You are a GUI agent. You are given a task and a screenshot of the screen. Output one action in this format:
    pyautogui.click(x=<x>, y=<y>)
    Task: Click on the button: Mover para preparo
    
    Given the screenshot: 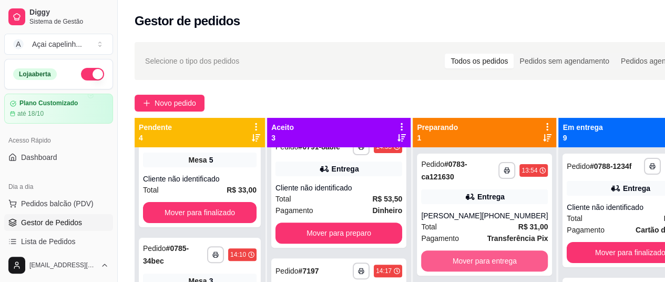 What is the action you would take?
    pyautogui.click(x=339, y=233)
    